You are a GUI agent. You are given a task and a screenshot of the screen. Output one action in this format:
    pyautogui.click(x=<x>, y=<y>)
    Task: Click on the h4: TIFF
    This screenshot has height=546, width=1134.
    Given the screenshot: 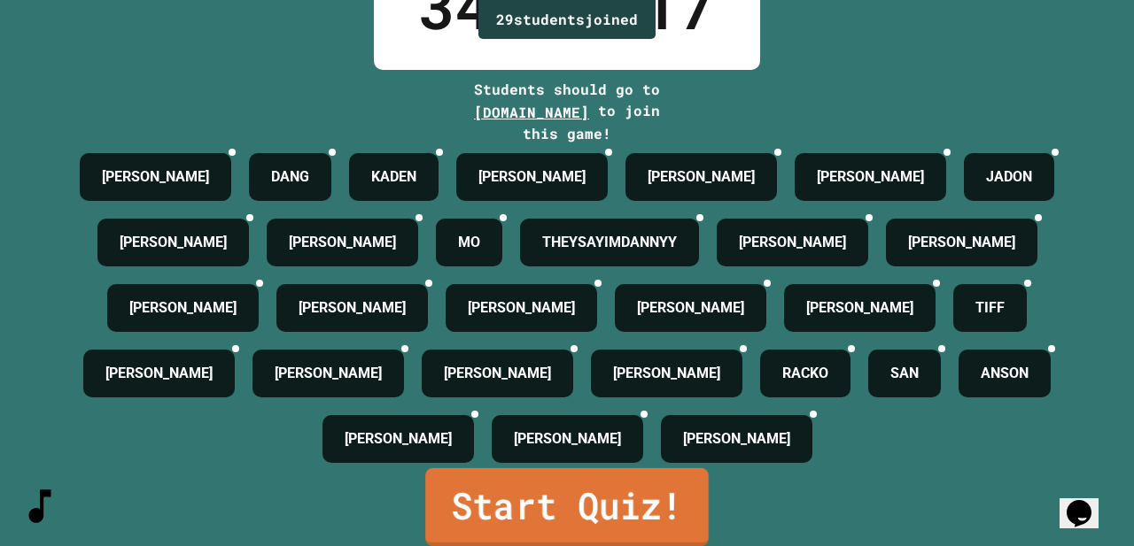 What is the action you would take?
    pyautogui.click(x=989, y=308)
    